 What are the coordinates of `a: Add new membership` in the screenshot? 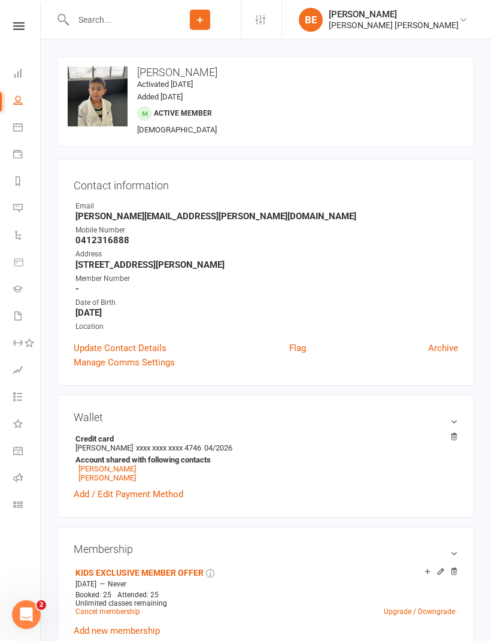 It's located at (117, 631).